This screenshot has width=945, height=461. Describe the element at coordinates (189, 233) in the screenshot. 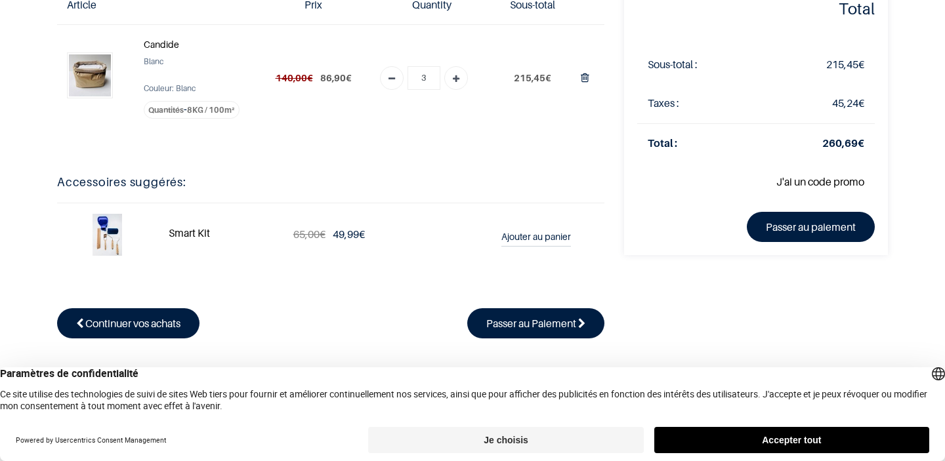

I see `strong: Smart Kit` at that location.